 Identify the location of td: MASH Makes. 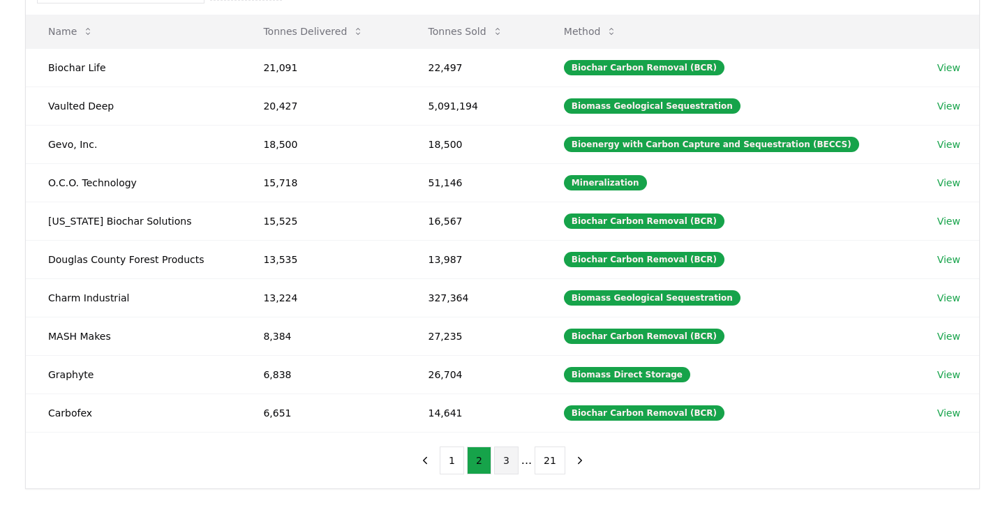
(133, 336).